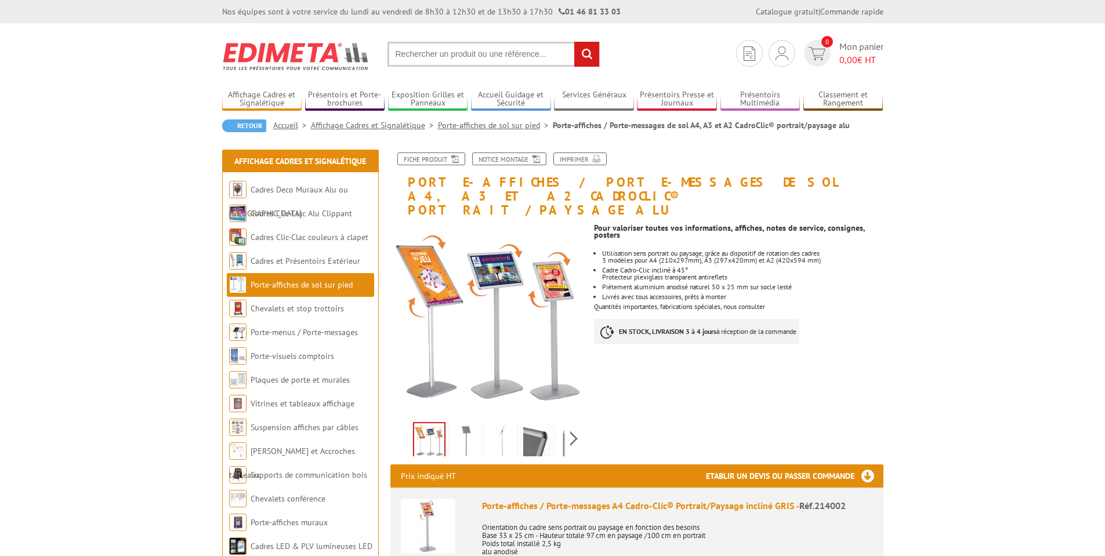  I want to click on strong: EN STOCK, LIVRAISON 3 à 4 jours, so click(667, 331).